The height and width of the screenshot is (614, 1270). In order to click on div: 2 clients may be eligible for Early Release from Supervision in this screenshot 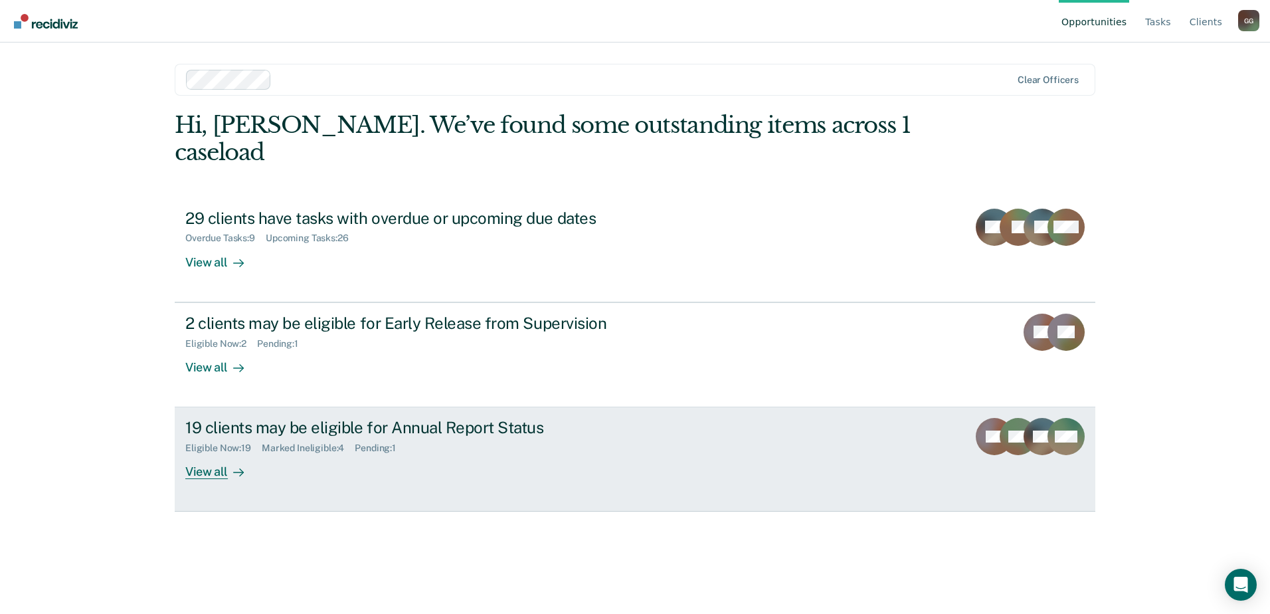, I will do `click(419, 323)`.